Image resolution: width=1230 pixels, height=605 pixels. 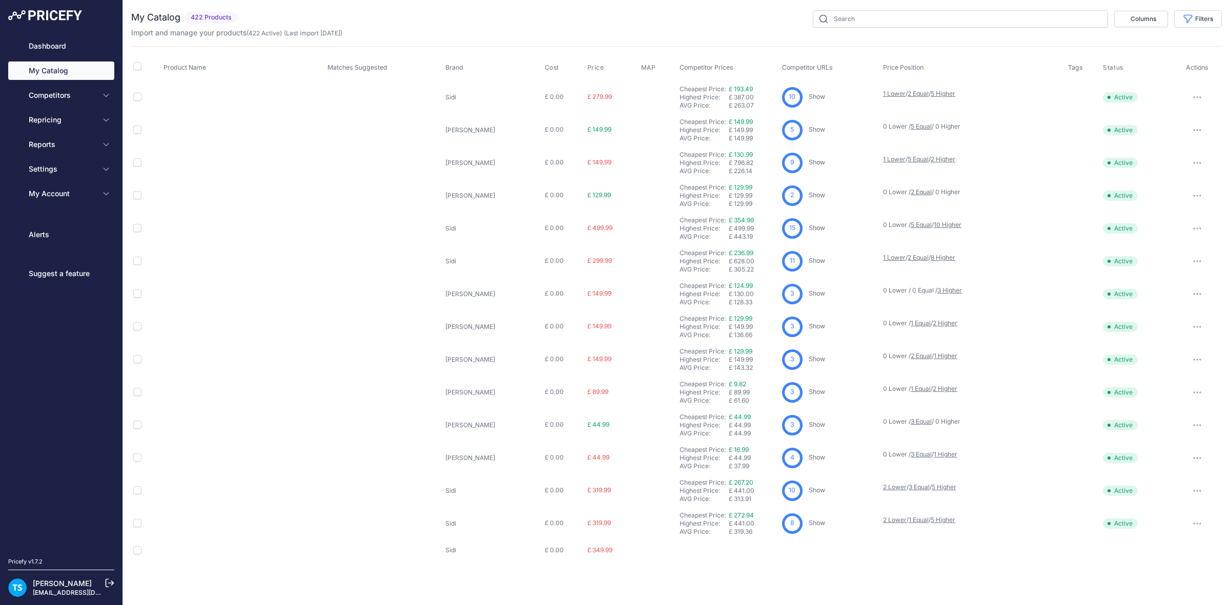 I want to click on span: Price, so click(x=595, y=68).